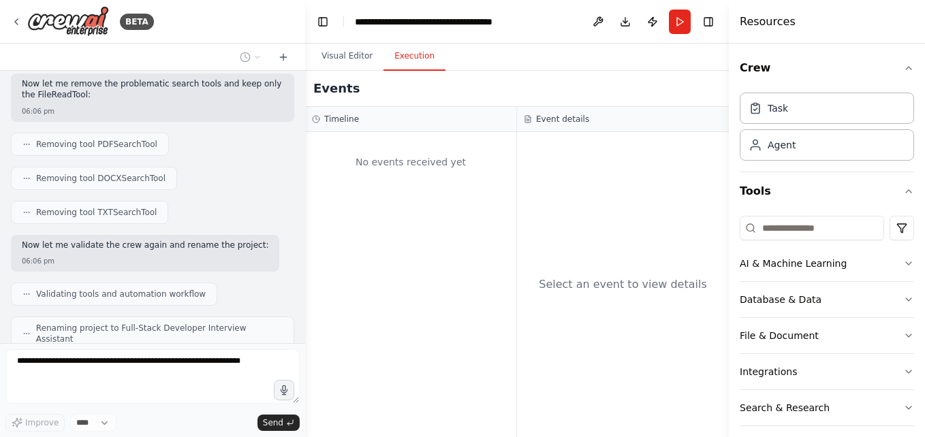  I want to click on button: Tools, so click(827, 191).